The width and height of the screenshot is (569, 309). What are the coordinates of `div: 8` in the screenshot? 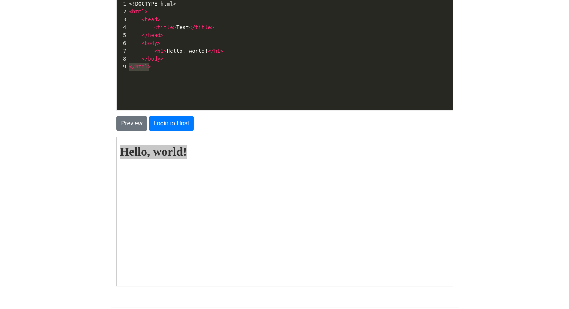 It's located at (122, 59).